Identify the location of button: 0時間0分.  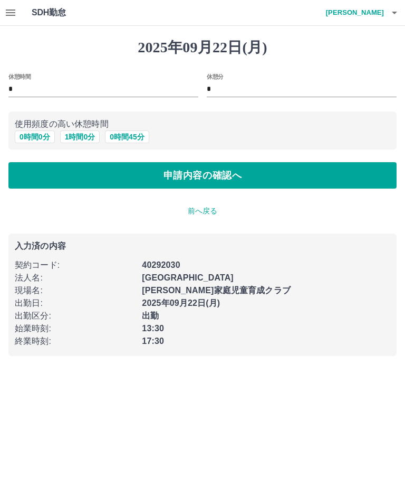
(35, 137).